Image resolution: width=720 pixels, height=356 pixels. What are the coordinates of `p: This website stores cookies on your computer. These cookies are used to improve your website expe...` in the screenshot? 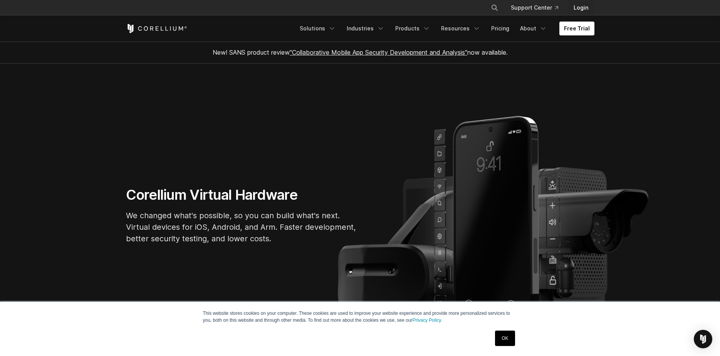 It's located at (360, 317).